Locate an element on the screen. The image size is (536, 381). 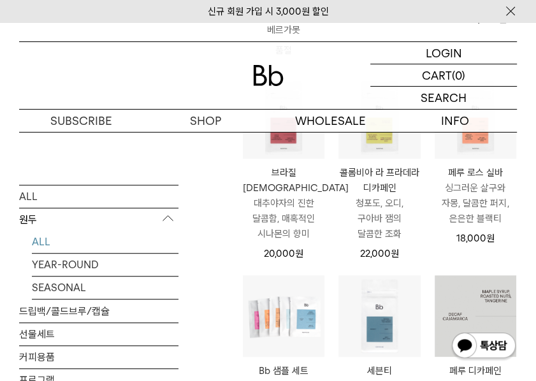
p: 세븐티 is located at coordinates (379, 371).